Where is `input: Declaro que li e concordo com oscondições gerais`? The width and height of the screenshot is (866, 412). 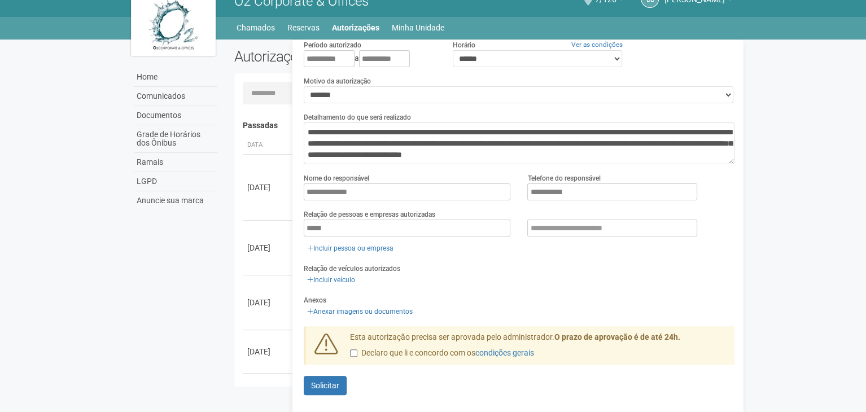 input: Declaro que li e concordo com oscondições gerais is located at coordinates (354, 353).